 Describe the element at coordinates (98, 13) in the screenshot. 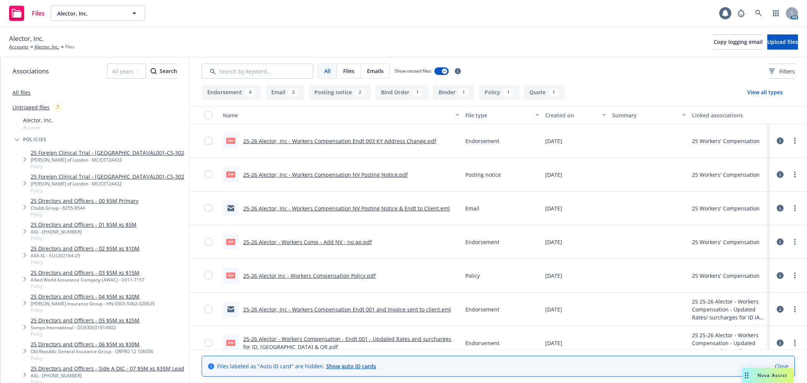

I see `button: Alector, Inc.` at that location.